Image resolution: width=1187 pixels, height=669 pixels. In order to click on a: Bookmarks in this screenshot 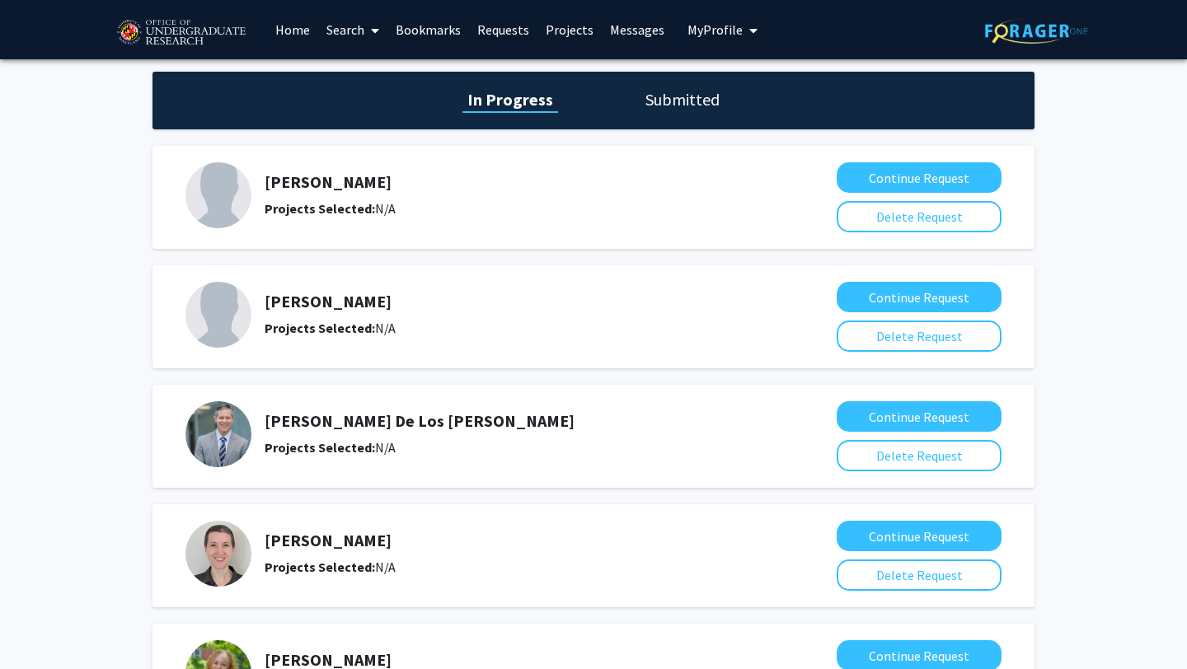, I will do `click(428, 30)`.